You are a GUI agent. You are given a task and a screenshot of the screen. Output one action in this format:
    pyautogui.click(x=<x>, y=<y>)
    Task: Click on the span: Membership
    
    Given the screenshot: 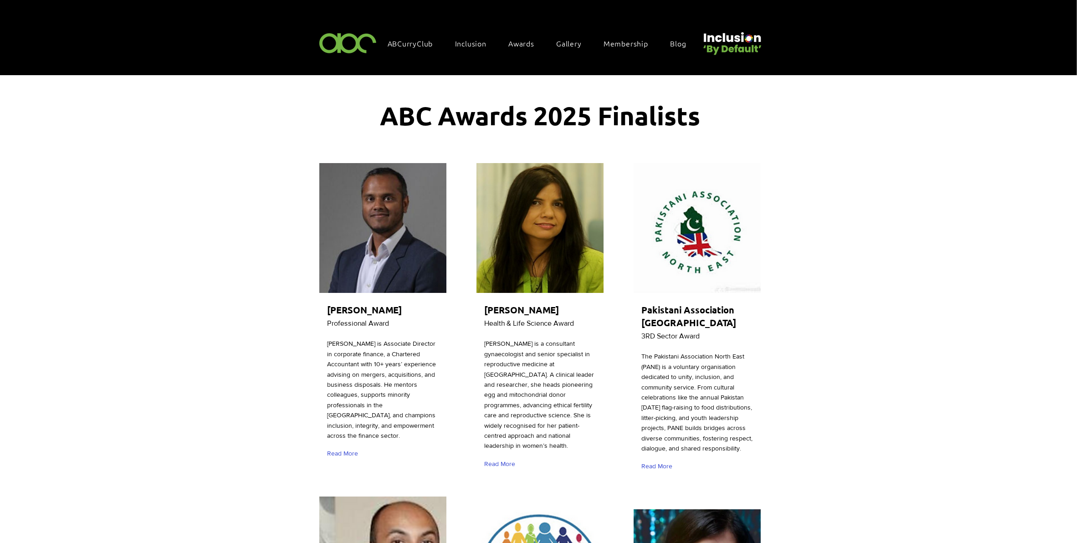 What is the action you would take?
    pyautogui.click(x=626, y=43)
    